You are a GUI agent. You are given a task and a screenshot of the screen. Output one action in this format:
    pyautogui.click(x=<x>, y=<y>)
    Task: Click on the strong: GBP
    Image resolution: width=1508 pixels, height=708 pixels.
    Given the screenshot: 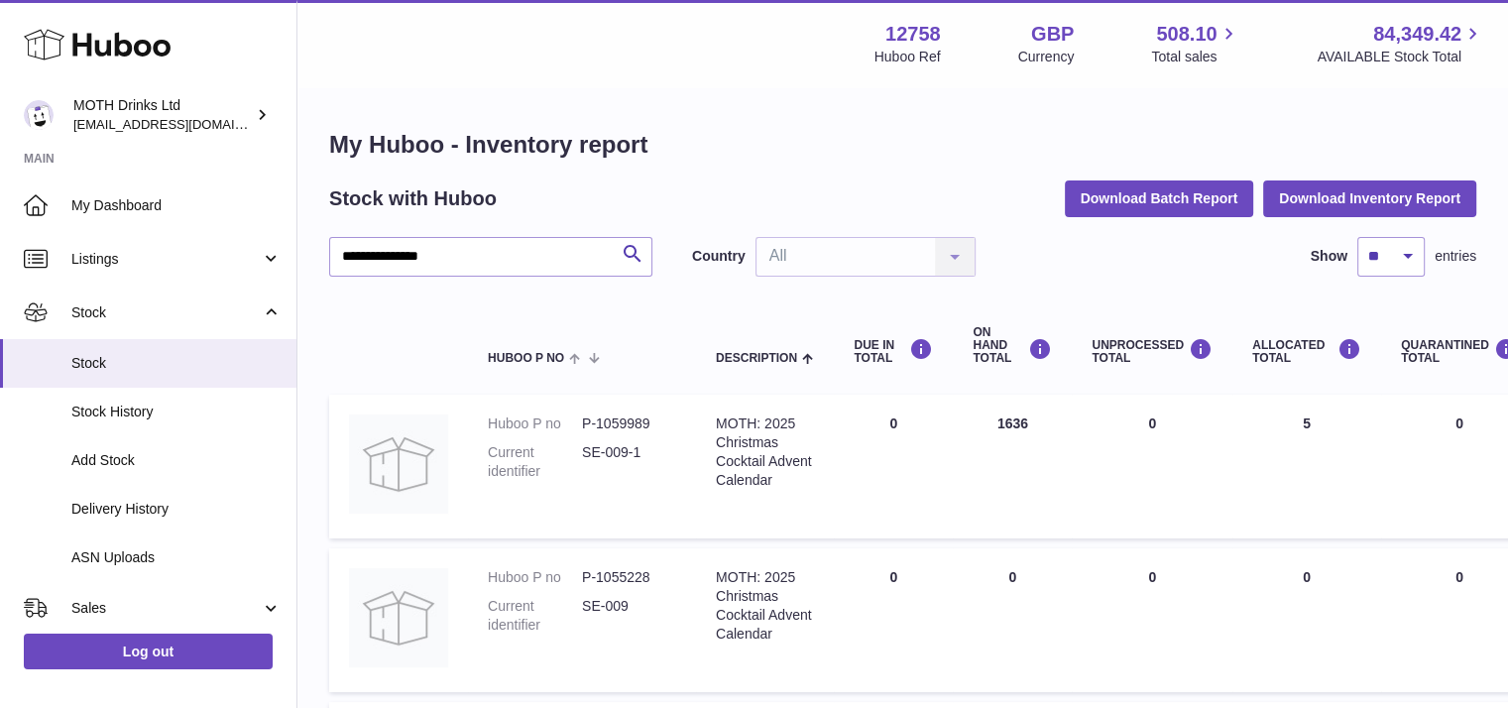 What is the action you would take?
    pyautogui.click(x=1052, y=34)
    